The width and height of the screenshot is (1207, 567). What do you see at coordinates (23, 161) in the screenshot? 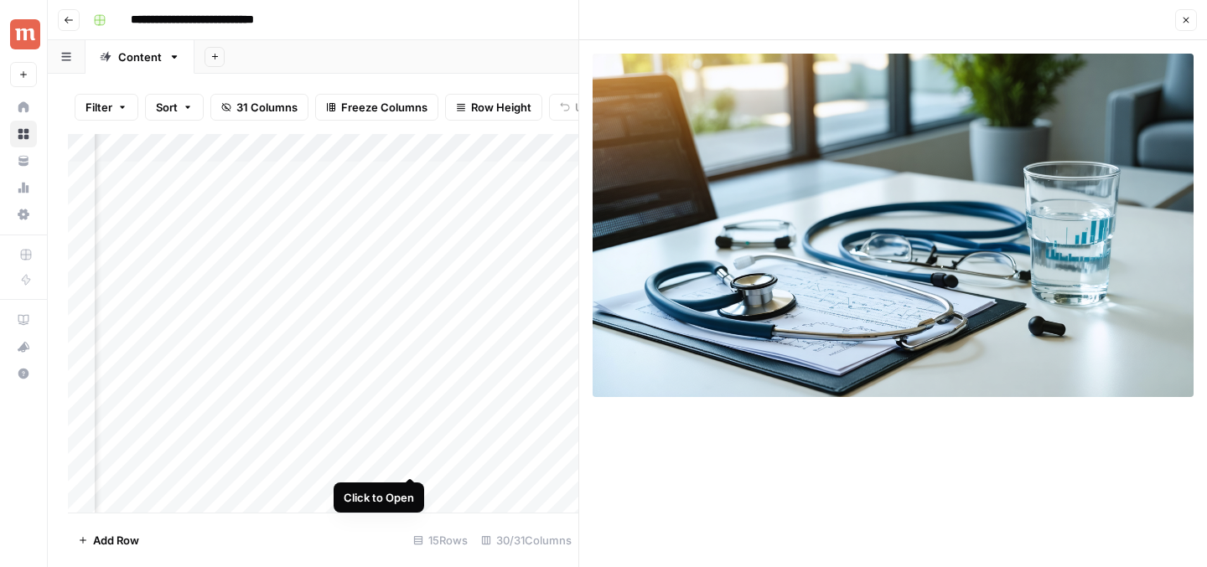
I see `a: Your Data` at bounding box center [23, 161].